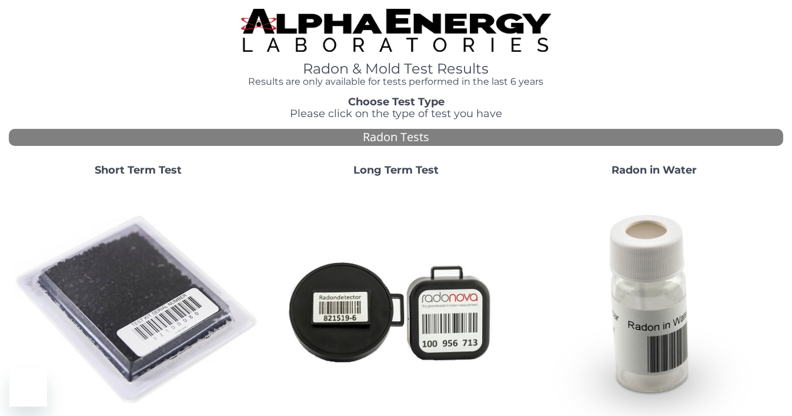 Image resolution: width=792 pixels, height=416 pixels. Describe the element at coordinates (138, 170) in the screenshot. I see `strong: Short Term Test` at that location.